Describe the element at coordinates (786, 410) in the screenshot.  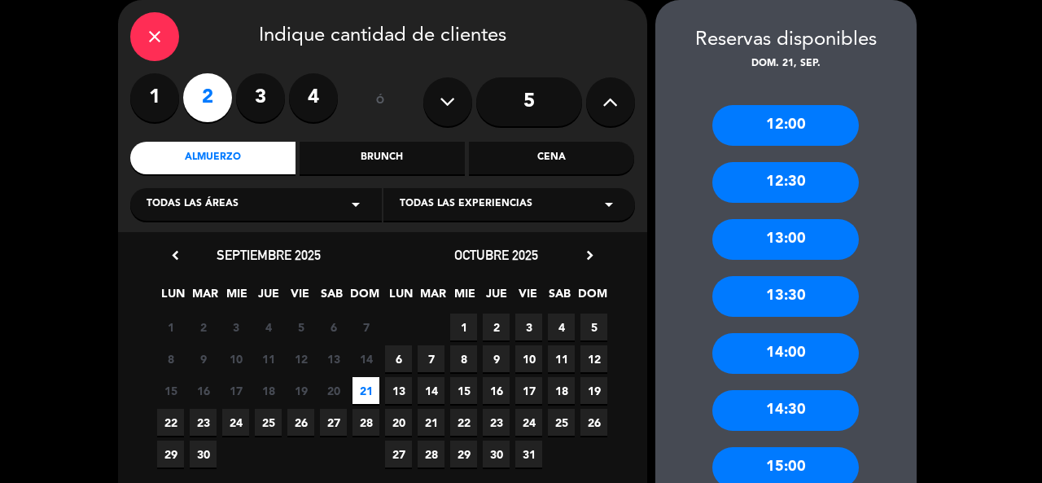
I see `div: 14:30` at that location.